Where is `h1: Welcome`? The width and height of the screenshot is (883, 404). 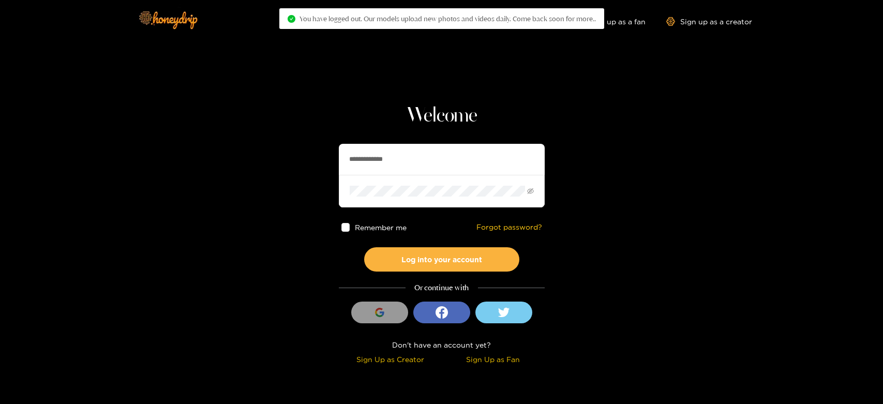
h1: Welcome is located at coordinates (442, 116).